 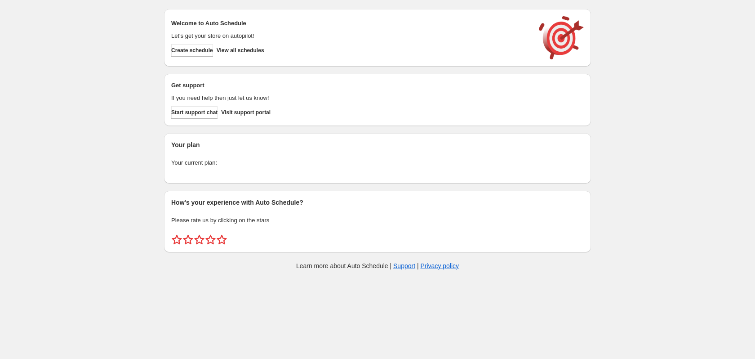 What do you see at coordinates (378, 220) in the screenshot?
I see `p: Please rate us by clicking on the stars` at bounding box center [378, 220].